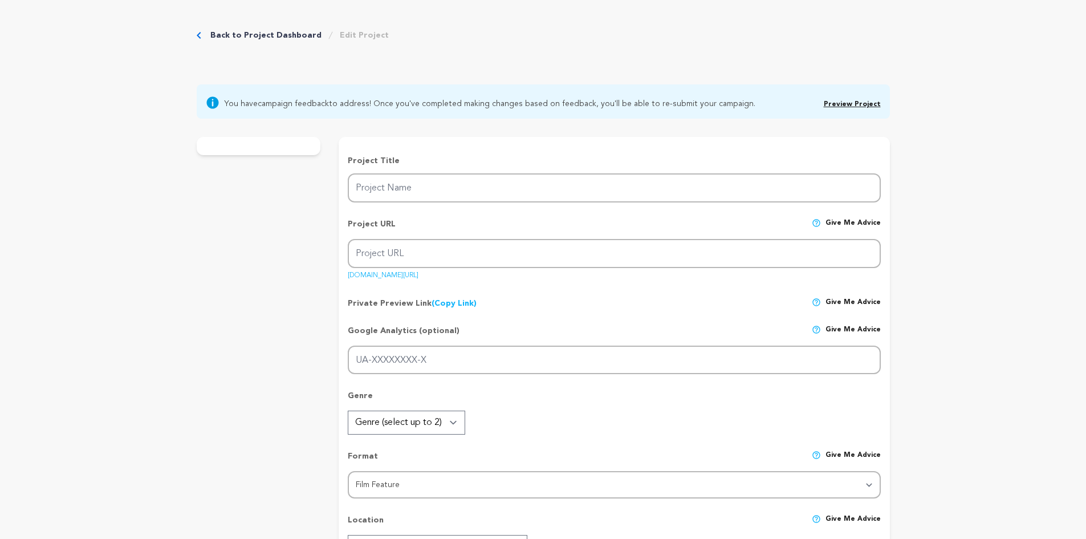  Describe the element at coordinates (364, 35) in the screenshot. I see `a: Edit Project` at that location.